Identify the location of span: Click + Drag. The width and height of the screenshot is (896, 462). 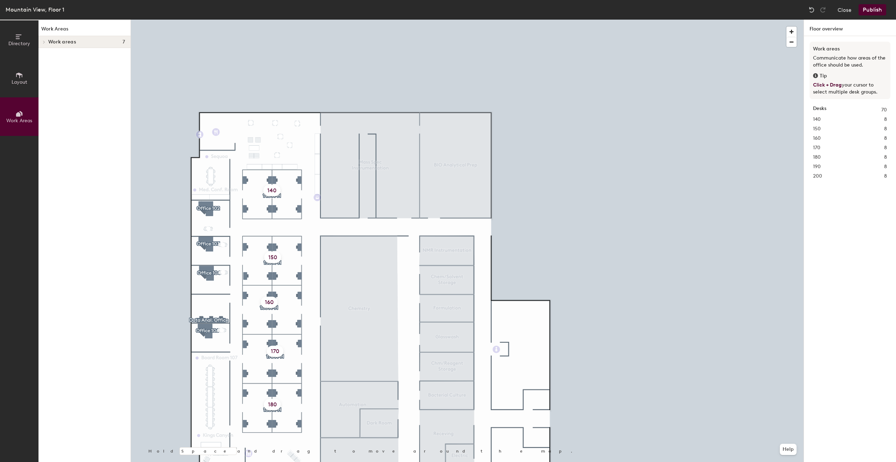
(827, 85).